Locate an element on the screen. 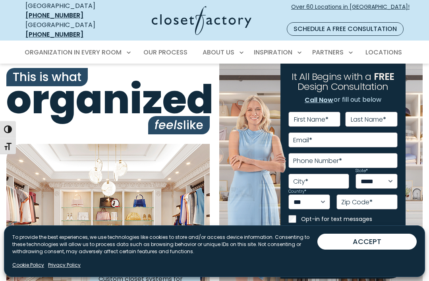 Image resolution: width=429 pixels, height=281 pixels. span: Partners is located at coordinates (328, 52).